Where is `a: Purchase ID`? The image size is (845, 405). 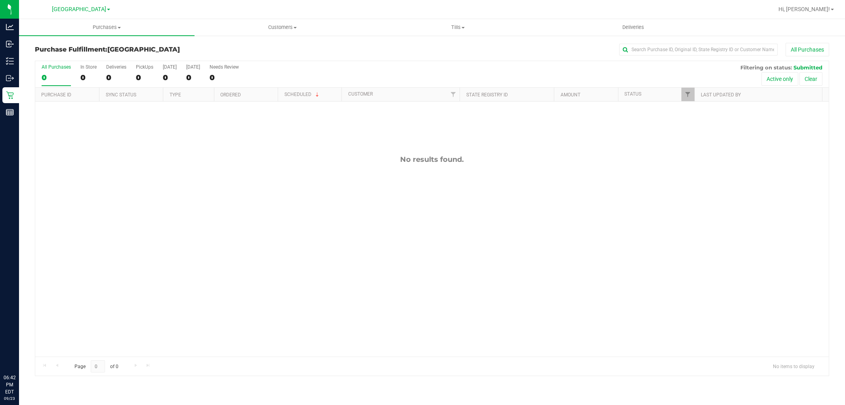 a: Purchase ID is located at coordinates (56, 95).